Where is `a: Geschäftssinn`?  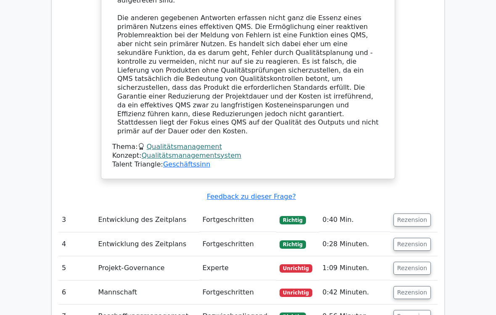 a: Geschäftssinn is located at coordinates (186, 164).